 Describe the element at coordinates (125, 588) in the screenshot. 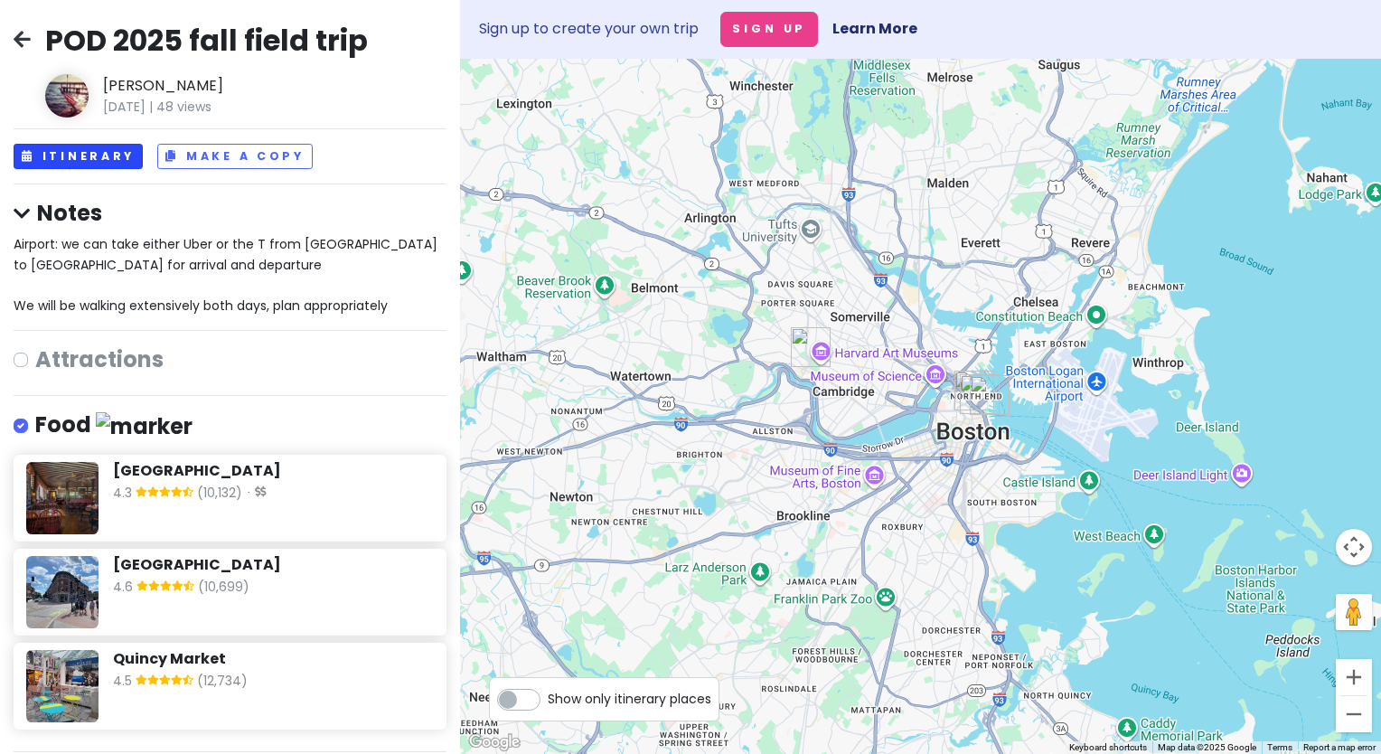

I see `span: 4.6` at that location.